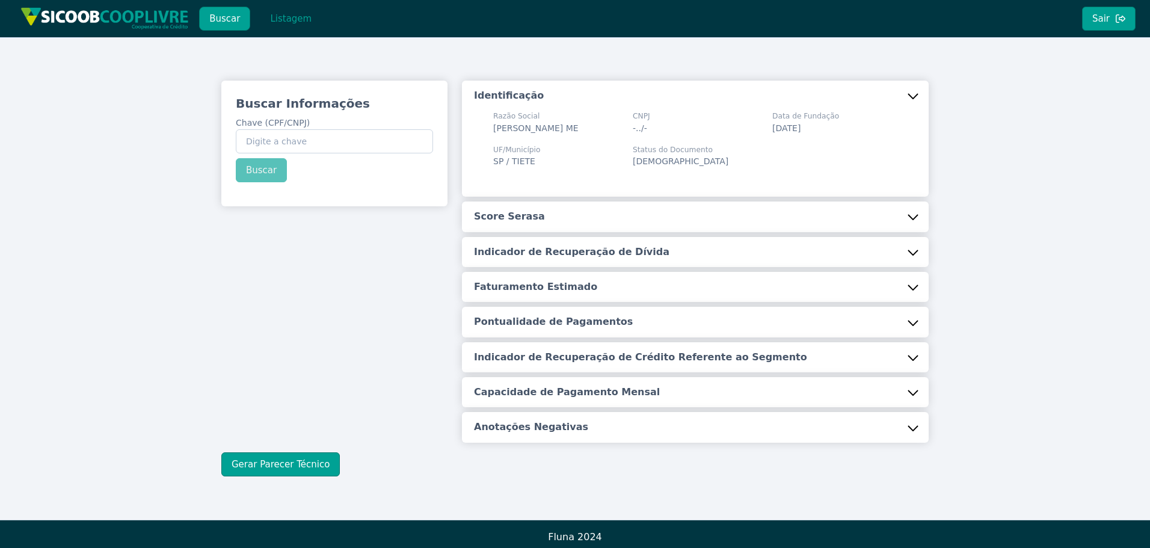  Describe the element at coordinates (334, 103) in the screenshot. I see `h3: Buscar Informações` at that location.